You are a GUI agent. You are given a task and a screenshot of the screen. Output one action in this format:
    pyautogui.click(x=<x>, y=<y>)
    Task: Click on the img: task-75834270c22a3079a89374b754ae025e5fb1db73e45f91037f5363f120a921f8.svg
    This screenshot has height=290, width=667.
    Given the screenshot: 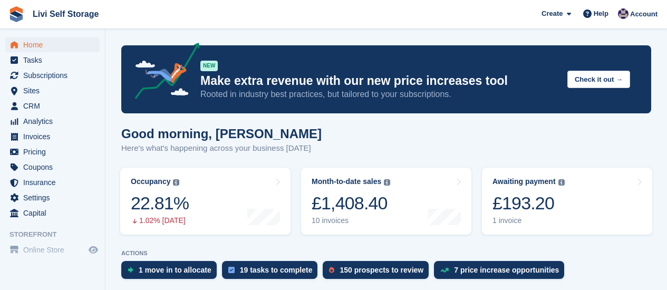 What is the action you would take?
    pyautogui.click(x=231, y=270)
    